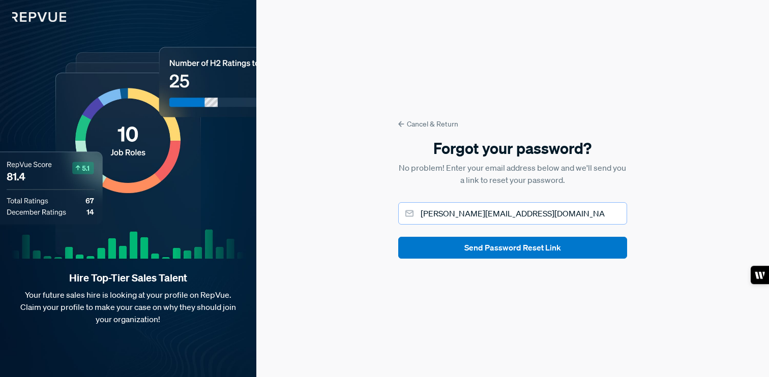 The image size is (769, 377). Describe the element at coordinates (513, 174) in the screenshot. I see `p: No problem! Enter your email address below and we'll send you a link to reset your password.` at that location.